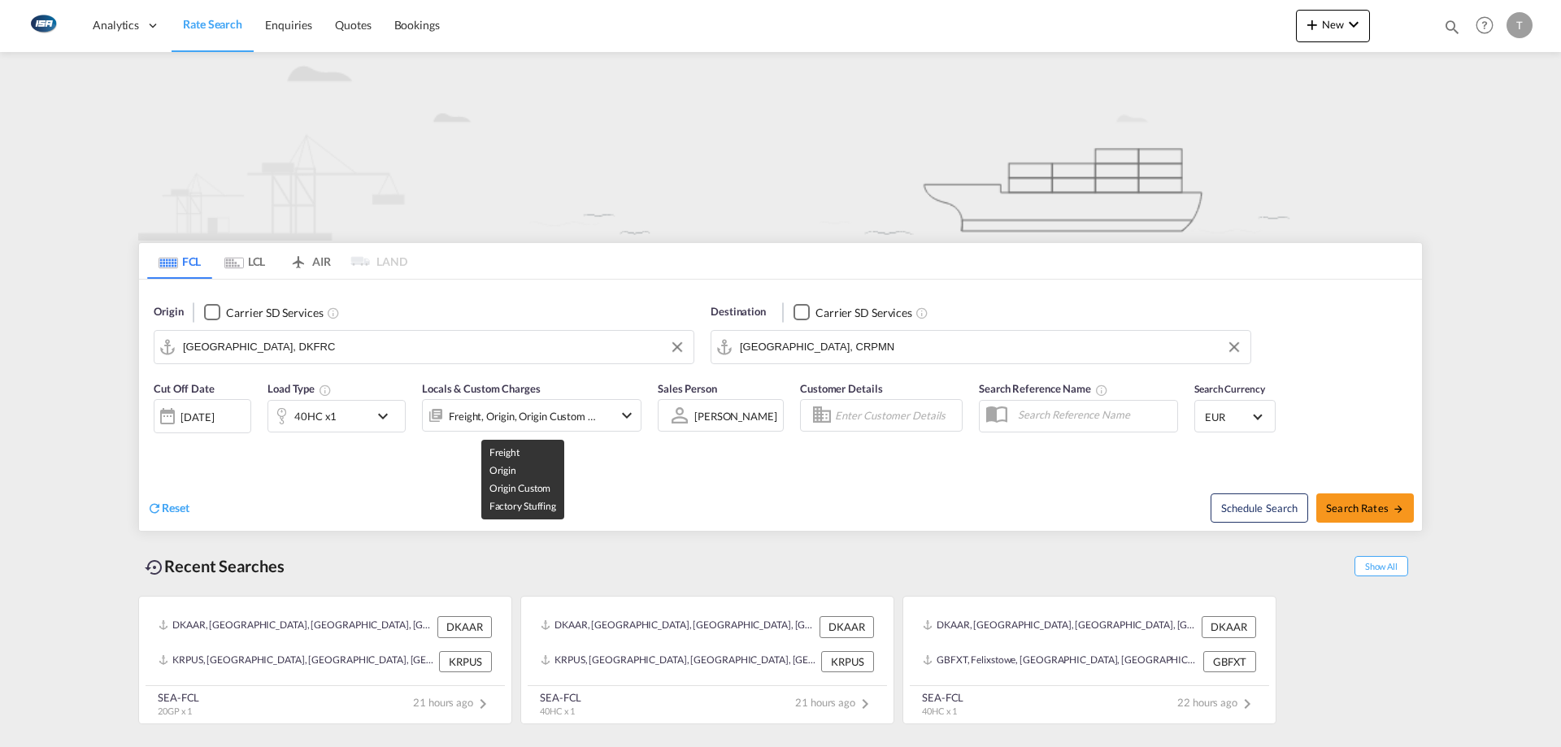  I want to click on md-select: Sales Person: Tobias Lading, so click(736, 416).